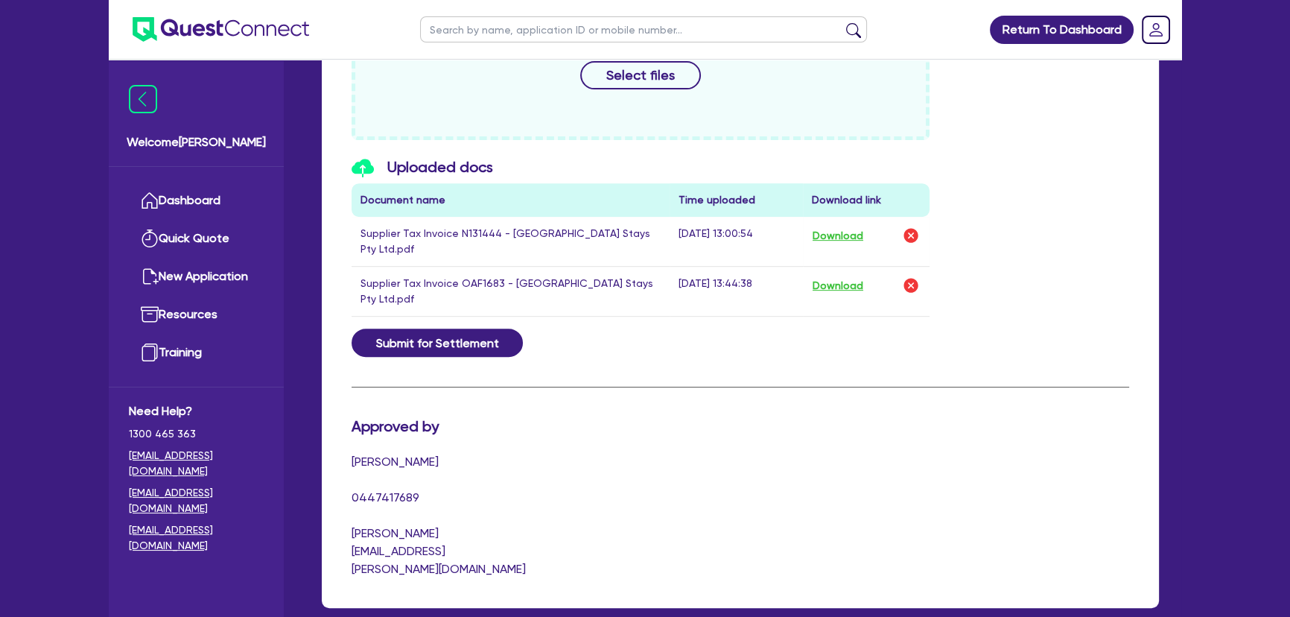  What do you see at coordinates (196, 314) in the screenshot?
I see `a: Resources` at bounding box center [196, 314].